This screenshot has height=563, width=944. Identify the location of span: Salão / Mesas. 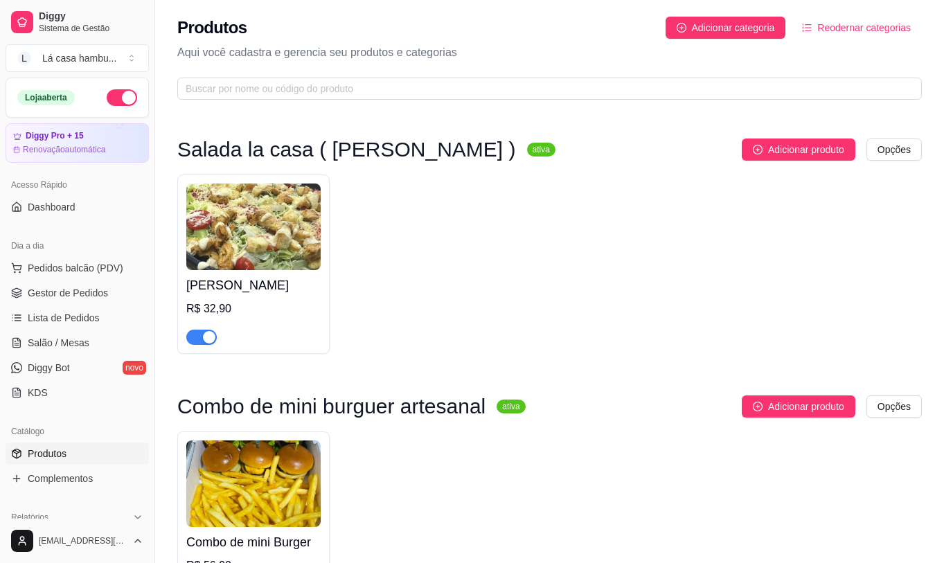
(58, 343).